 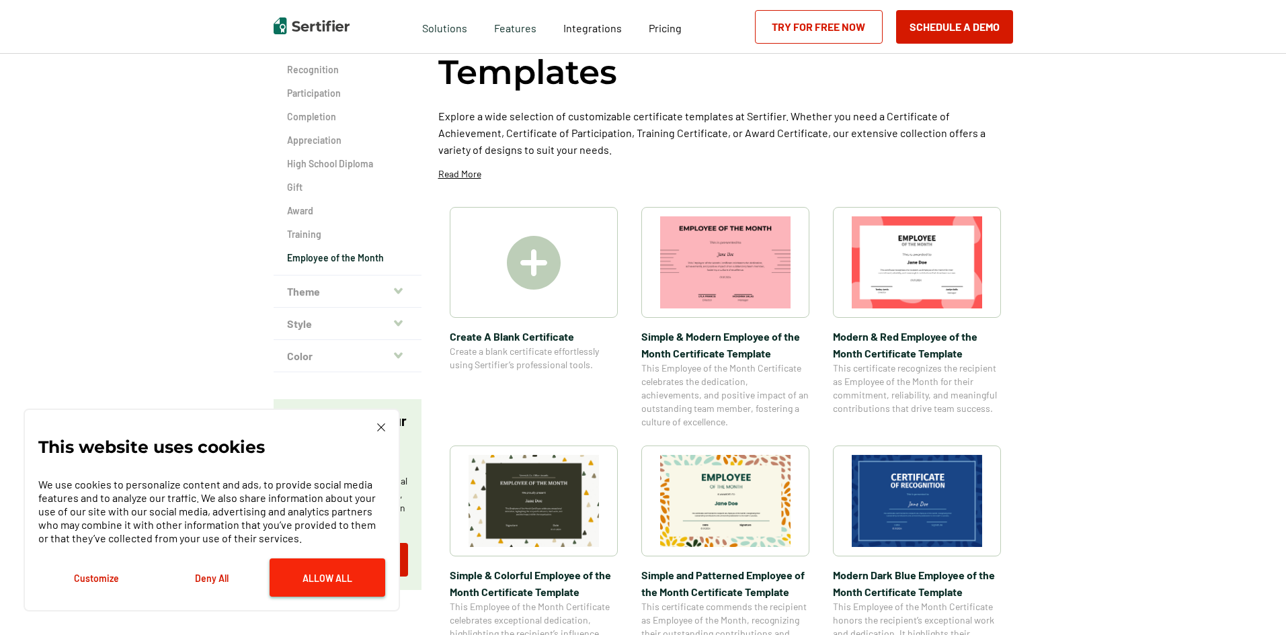 I want to click on a: Gift, so click(x=347, y=187).